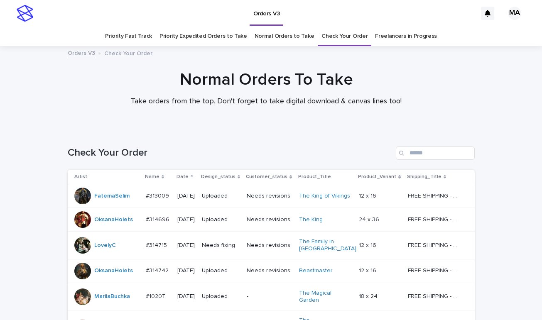 The width and height of the screenshot is (542, 320). Describe the element at coordinates (310, 220) in the screenshot. I see `a: The King` at that location.